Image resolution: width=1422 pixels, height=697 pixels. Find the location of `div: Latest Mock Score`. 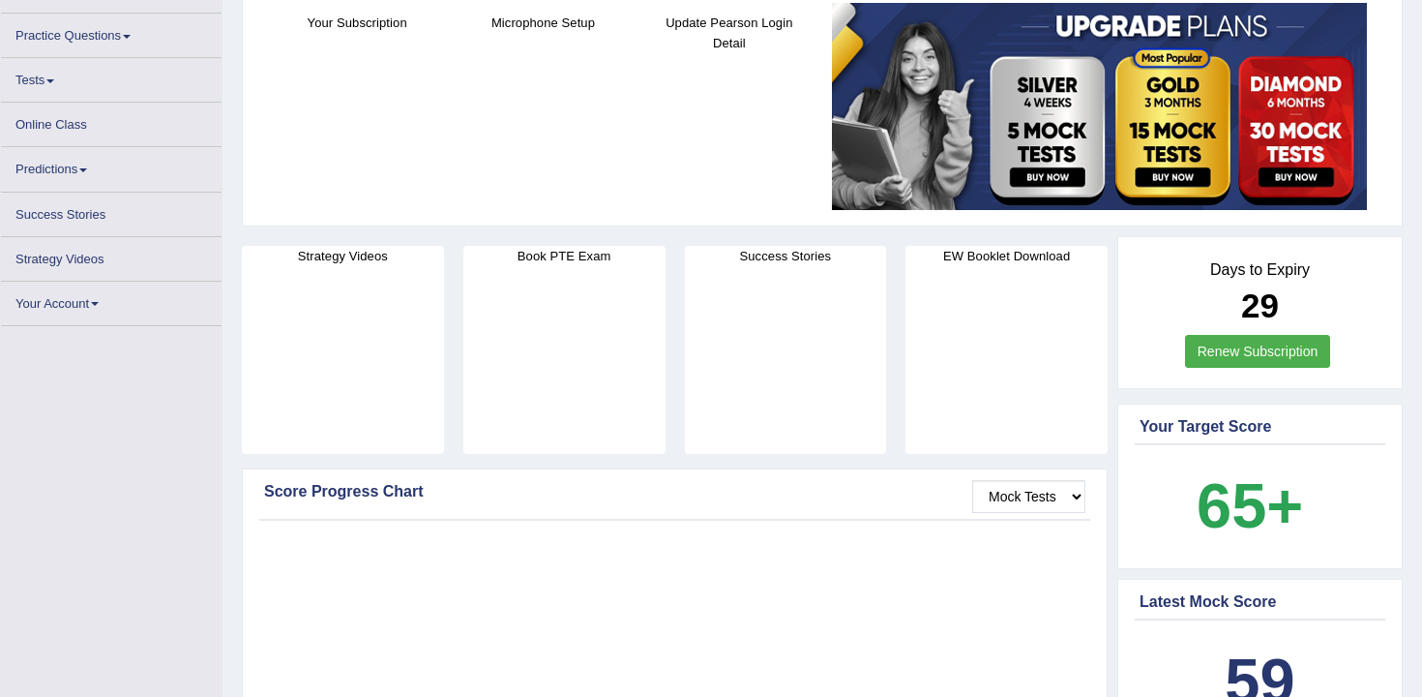

div: Latest Mock Score is located at coordinates (1260, 602).